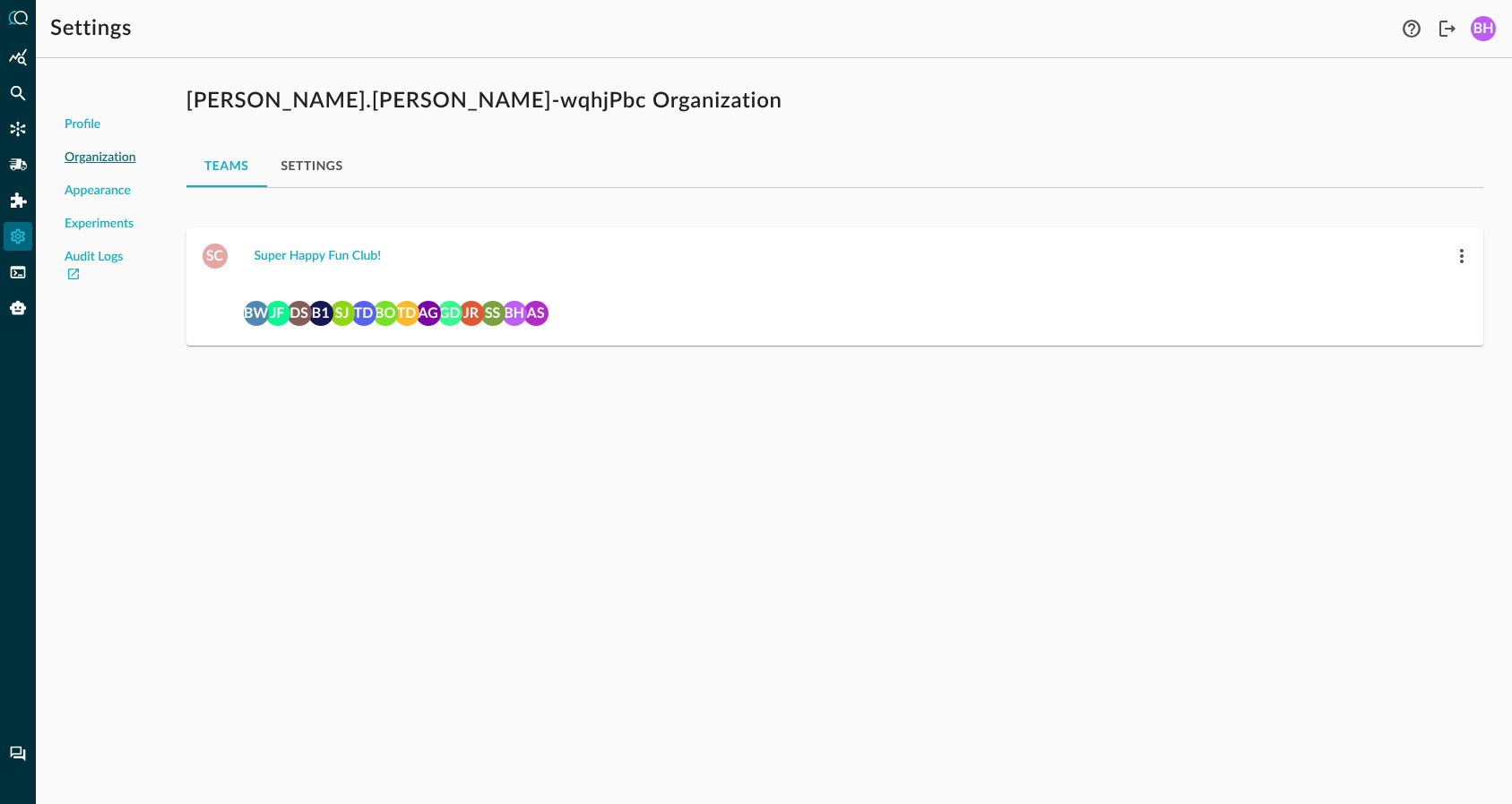 This screenshot has height=804, width=1512. Describe the element at coordinates (407, 312) in the screenshot. I see `span: technocrats+devfsql@gmail.com` at that location.